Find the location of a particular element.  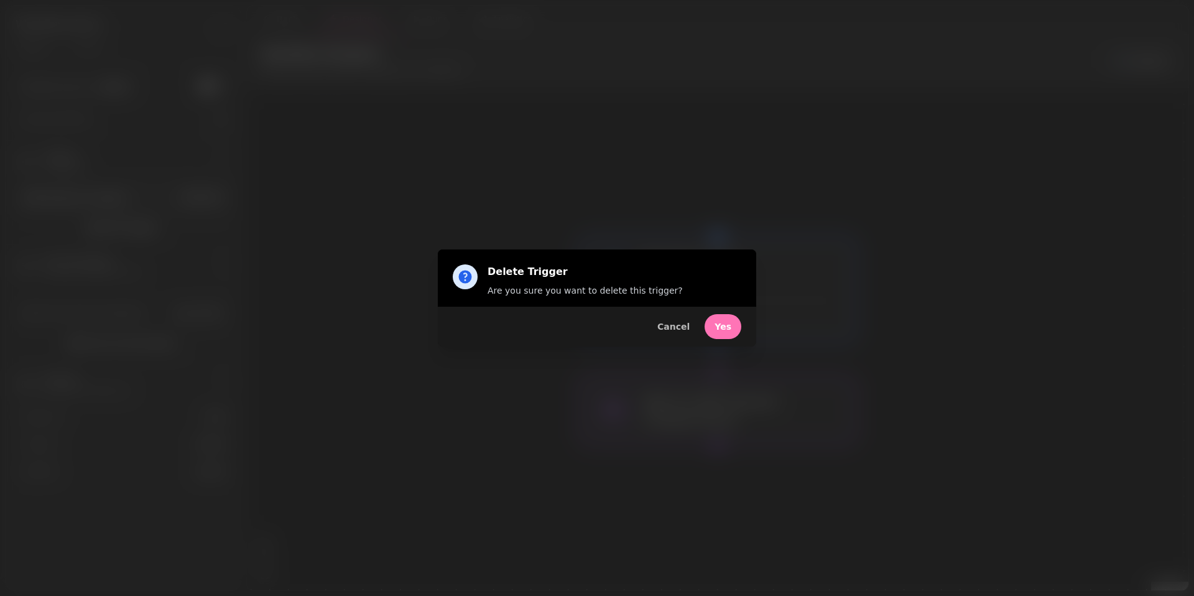

button: Cancel is located at coordinates (674, 327).